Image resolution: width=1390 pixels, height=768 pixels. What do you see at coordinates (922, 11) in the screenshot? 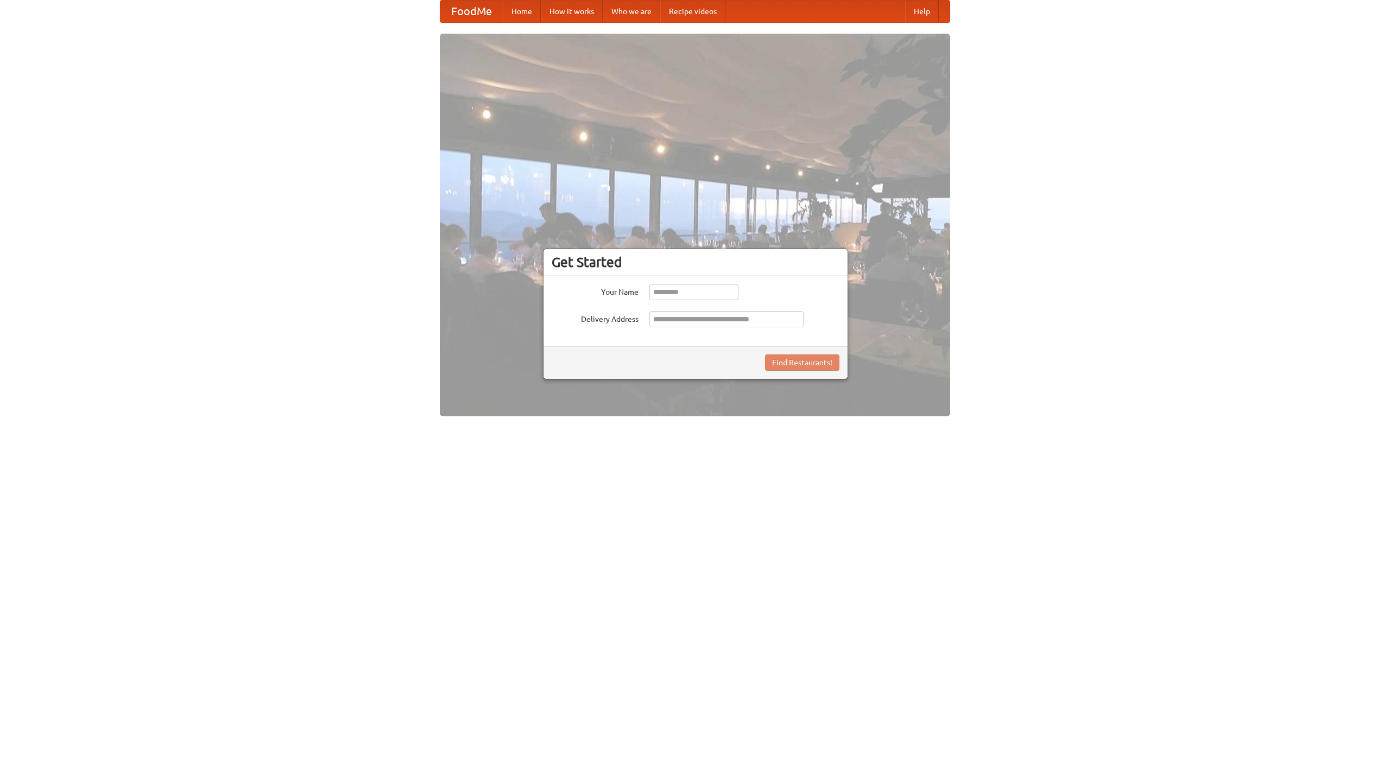
I see `a: Help` at bounding box center [922, 11].